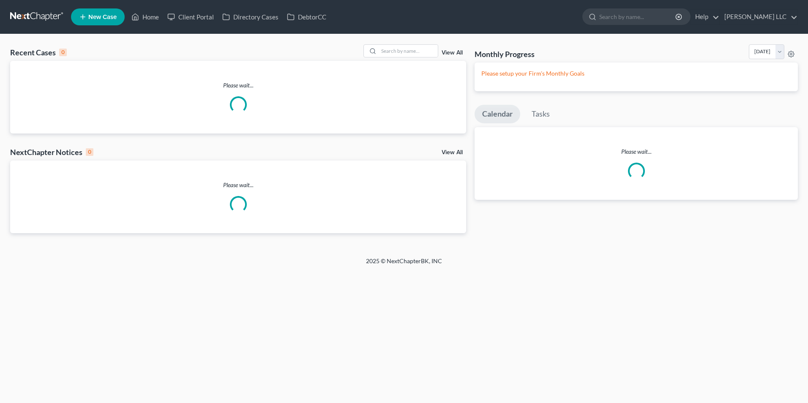 The height and width of the screenshot is (403, 808). Describe the element at coordinates (498, 114) in the screenshot. I see `a: Calendar` at that location.